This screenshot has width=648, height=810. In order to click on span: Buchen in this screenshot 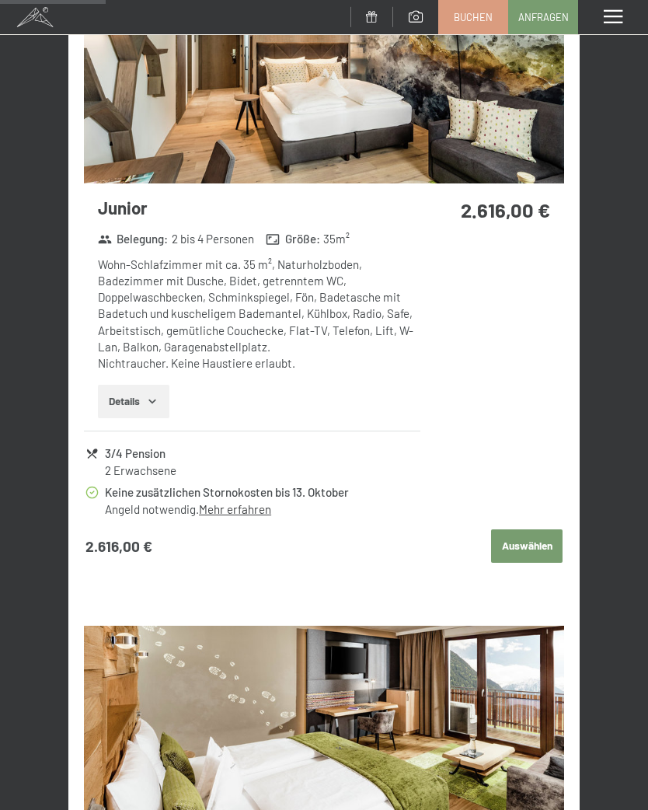, I will do `click(473, 17)`.